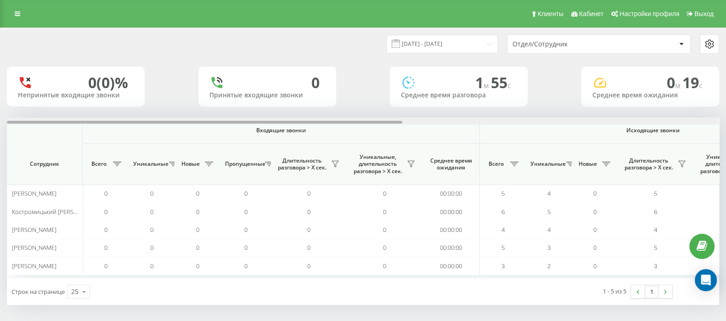 The width and height of the screenshot is (726, 321). Describe the element at coordinates (377, 164) in the screenshot. I see `span: Уникальные, длительность разговора > Х сек.` at that location.